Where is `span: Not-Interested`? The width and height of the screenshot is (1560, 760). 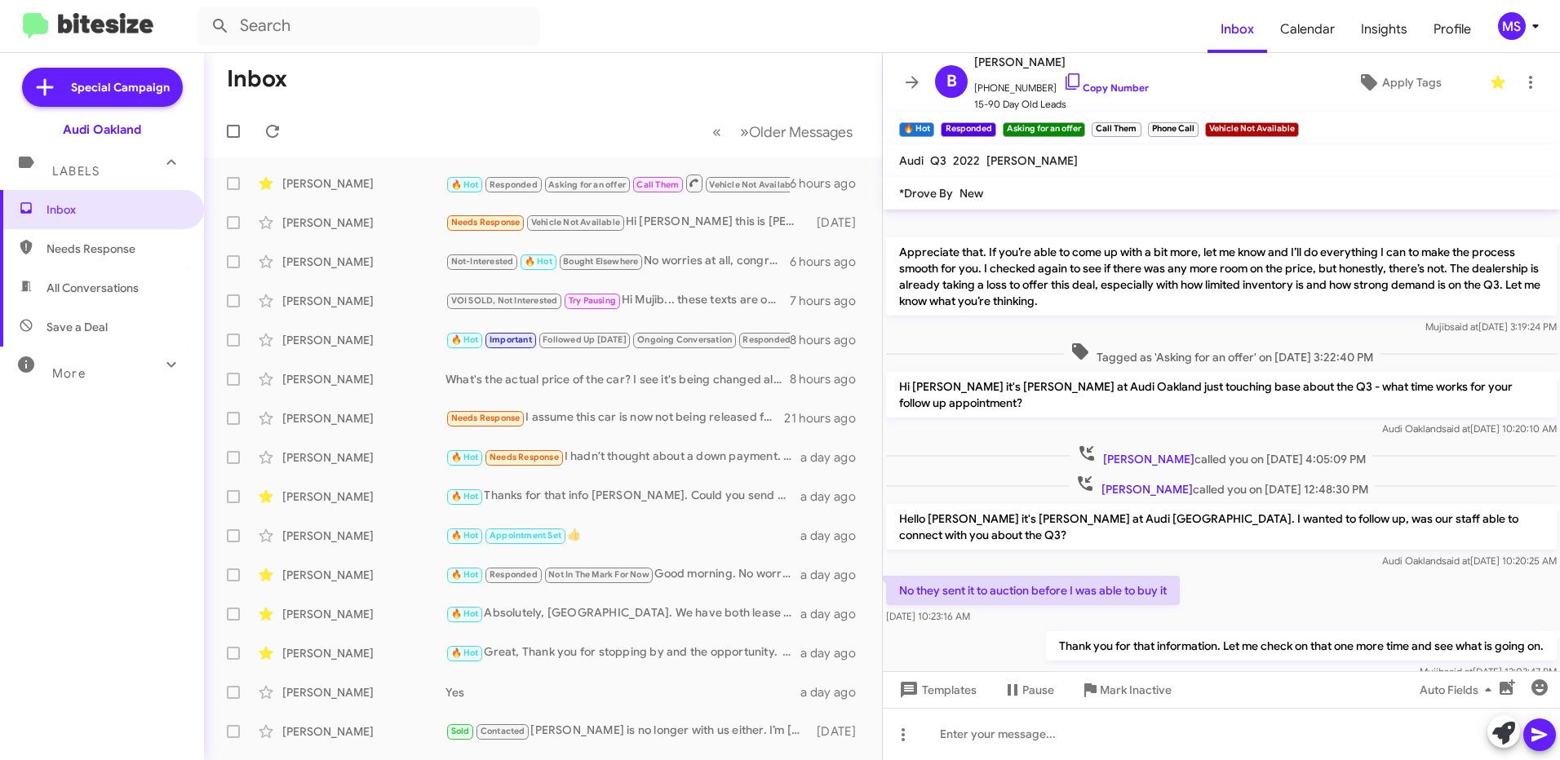
span: Not-Interested is located at coordinates (482, 261).